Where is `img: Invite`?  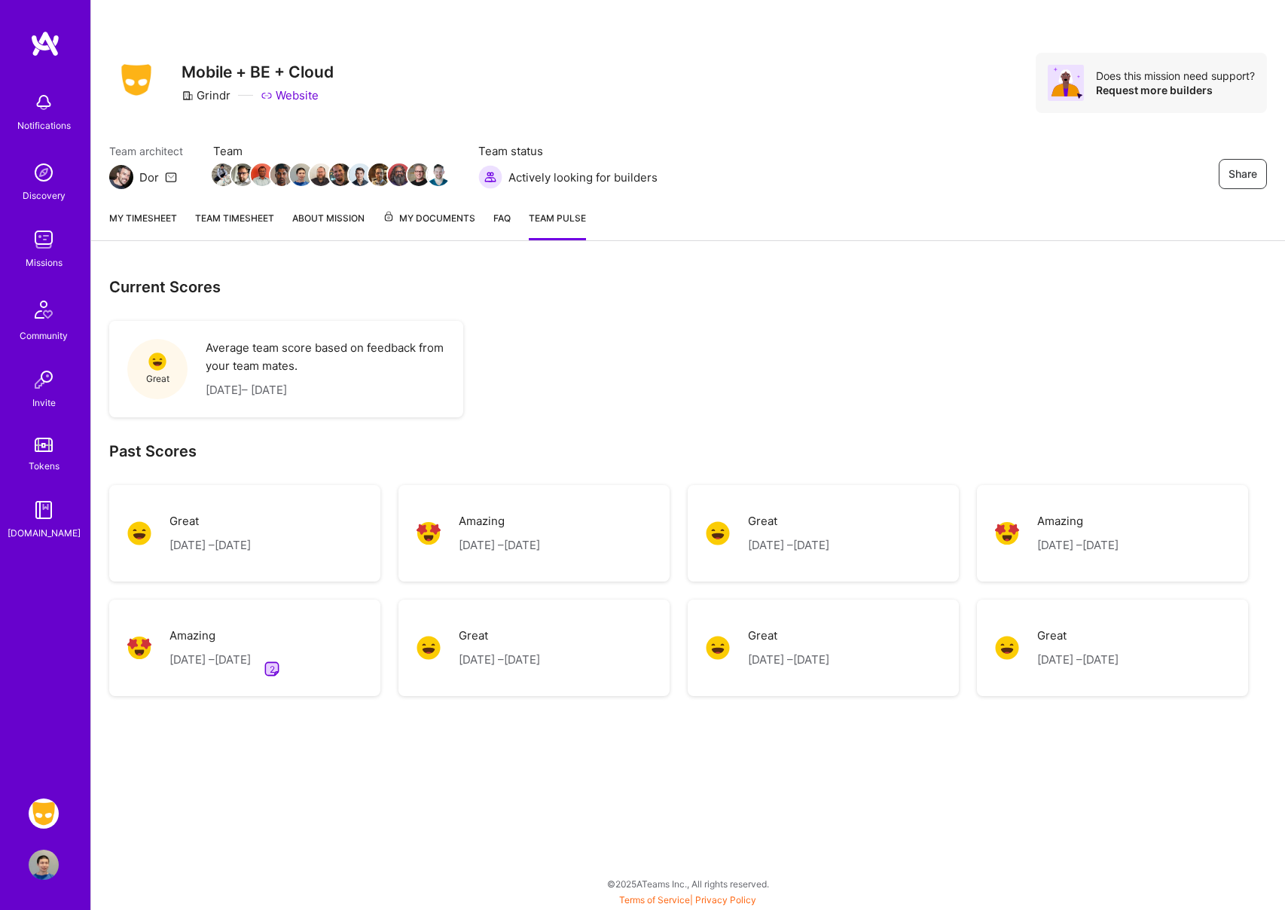
img: Invite is located at coordinates (44, 380).